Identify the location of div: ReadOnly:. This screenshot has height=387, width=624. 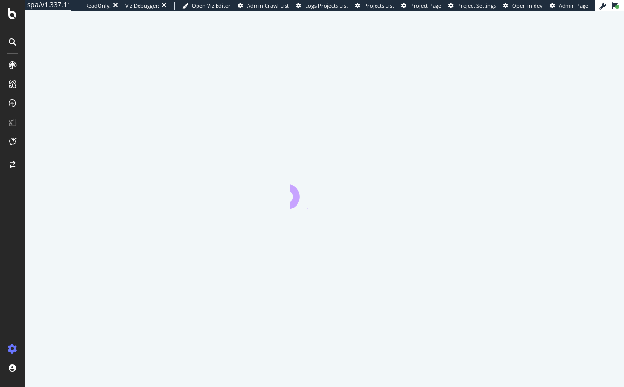
(98, 6).